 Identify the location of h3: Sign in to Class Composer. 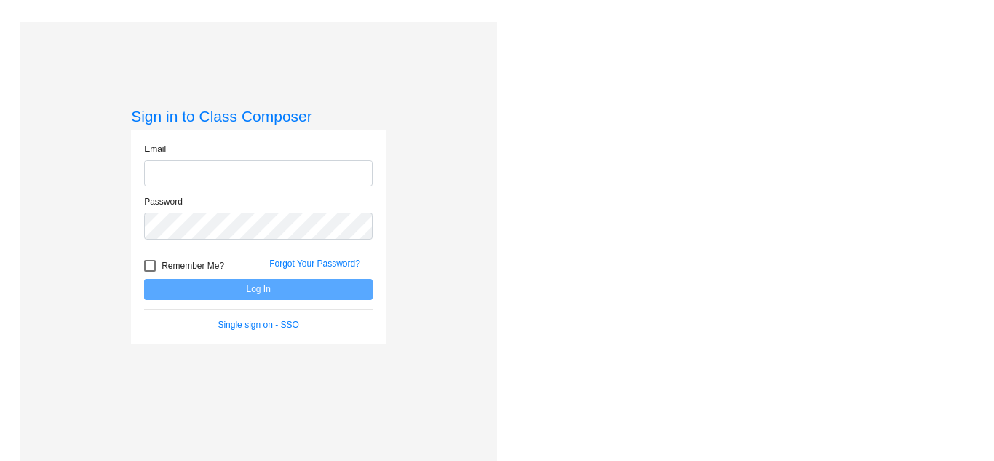
(258, 116).